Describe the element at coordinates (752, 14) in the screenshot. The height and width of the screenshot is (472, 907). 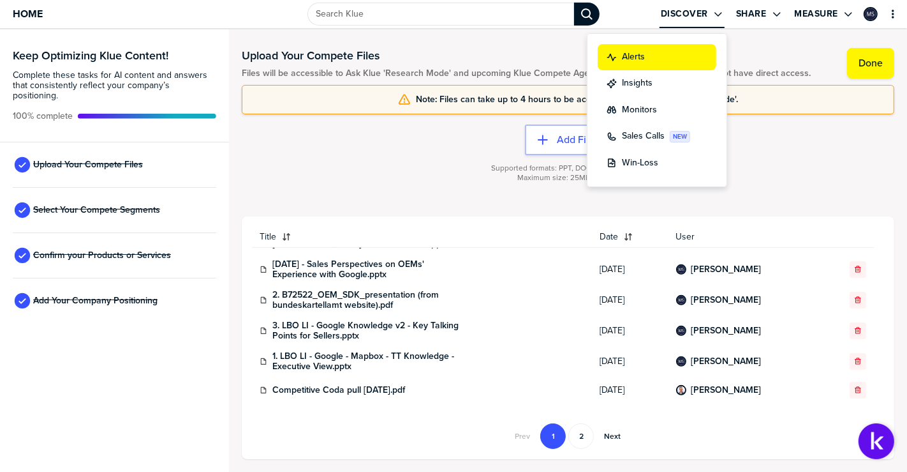
I see `label: Share` at that location.